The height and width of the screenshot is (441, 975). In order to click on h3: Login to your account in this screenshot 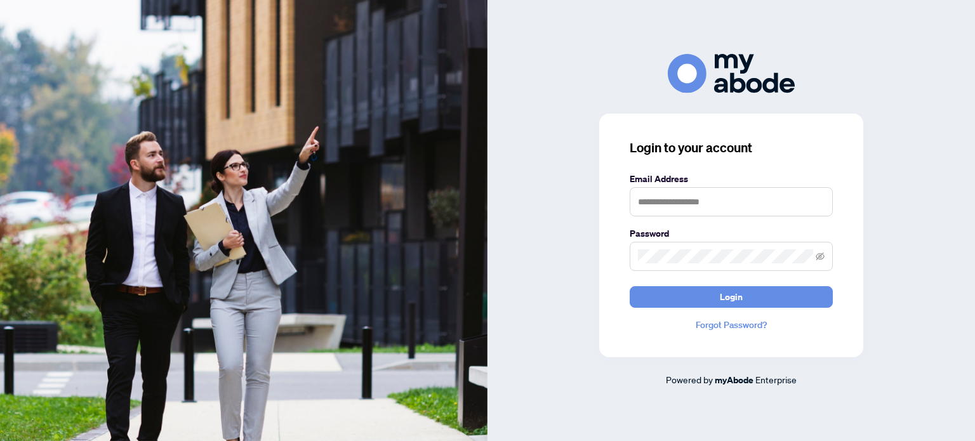, I will do `click(731, 148)`.